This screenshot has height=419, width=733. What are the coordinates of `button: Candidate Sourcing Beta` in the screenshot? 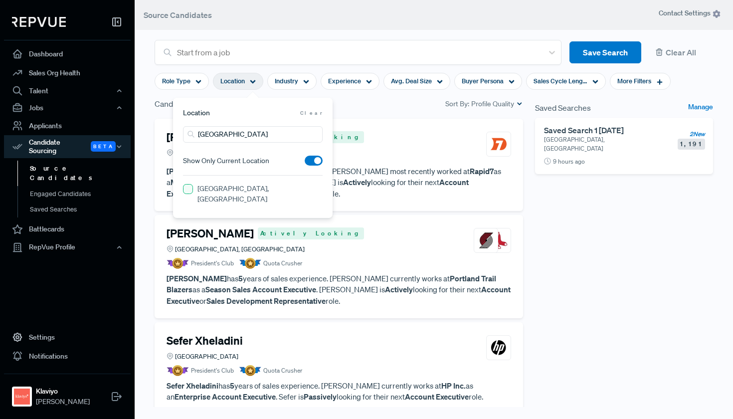 It's located at (67, 147).